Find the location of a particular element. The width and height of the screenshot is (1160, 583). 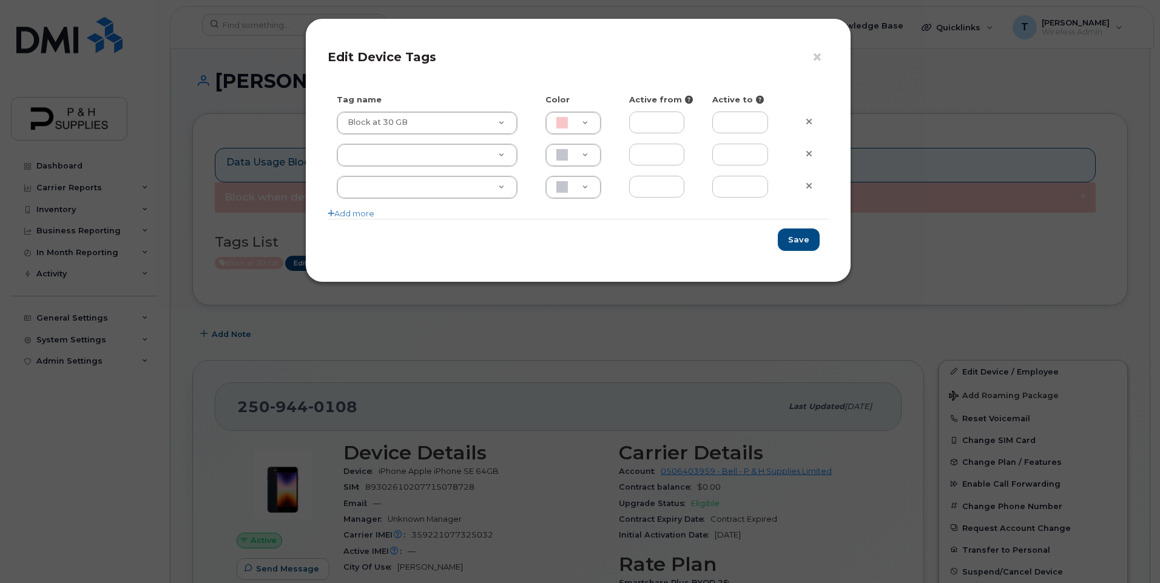

div: Color is located at coordinates (578, 99).